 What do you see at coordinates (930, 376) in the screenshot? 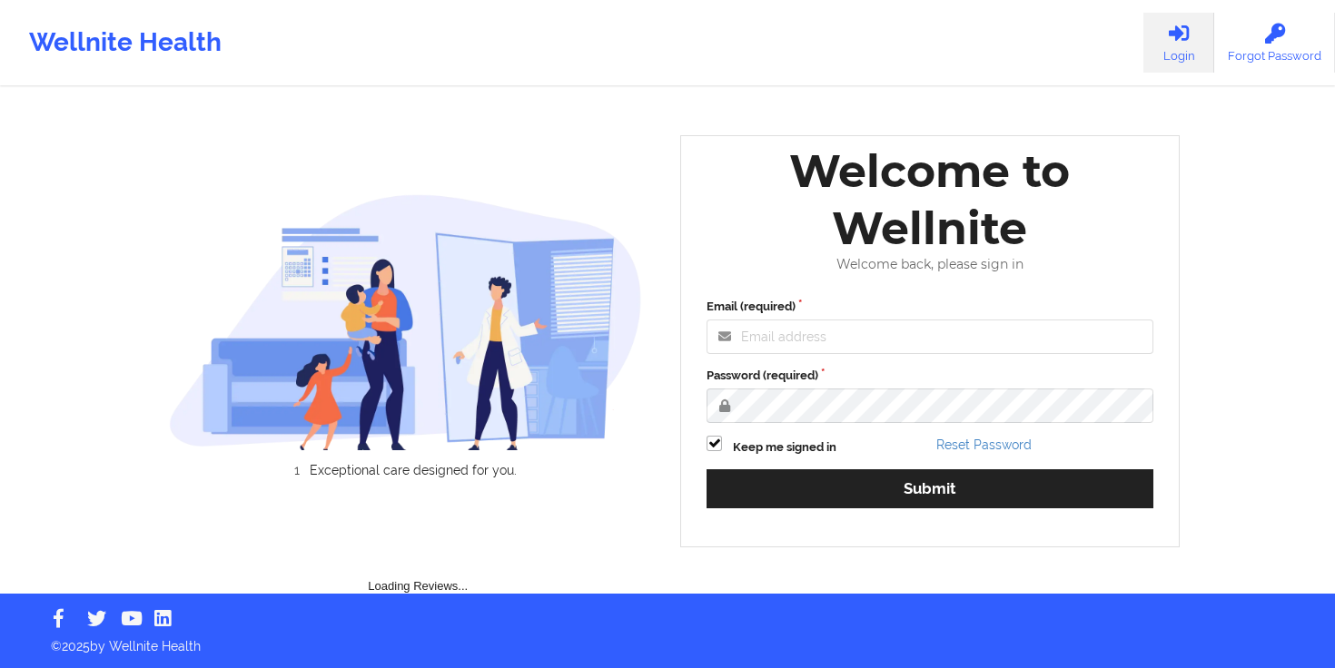
I see `label: Password (required)` at bounding box center [930, 376].